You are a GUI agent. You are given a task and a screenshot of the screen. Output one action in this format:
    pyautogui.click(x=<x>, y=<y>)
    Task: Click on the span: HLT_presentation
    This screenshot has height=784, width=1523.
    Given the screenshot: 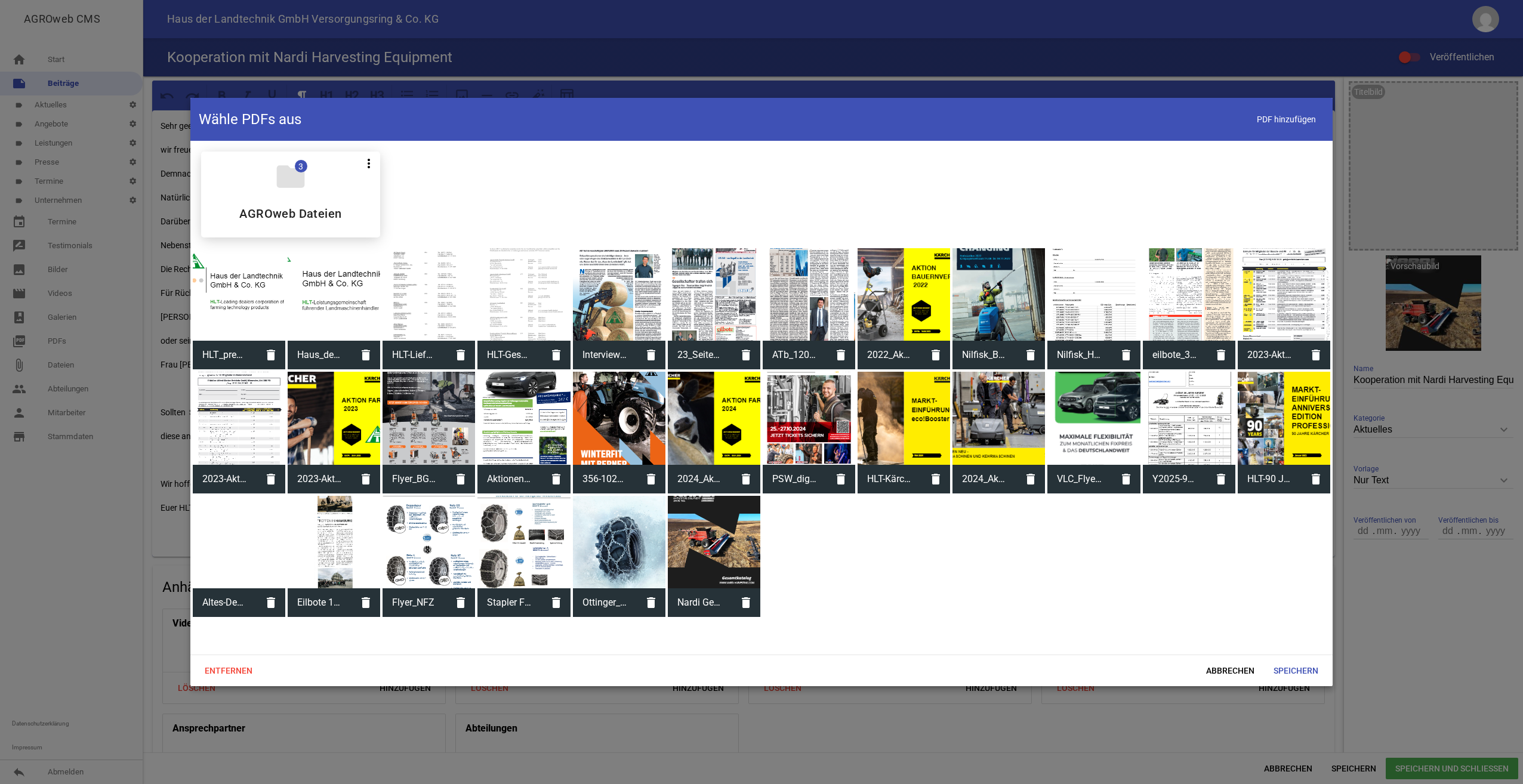 What is the action you would take?
    pyautogui.click(x=224, y=355)
    